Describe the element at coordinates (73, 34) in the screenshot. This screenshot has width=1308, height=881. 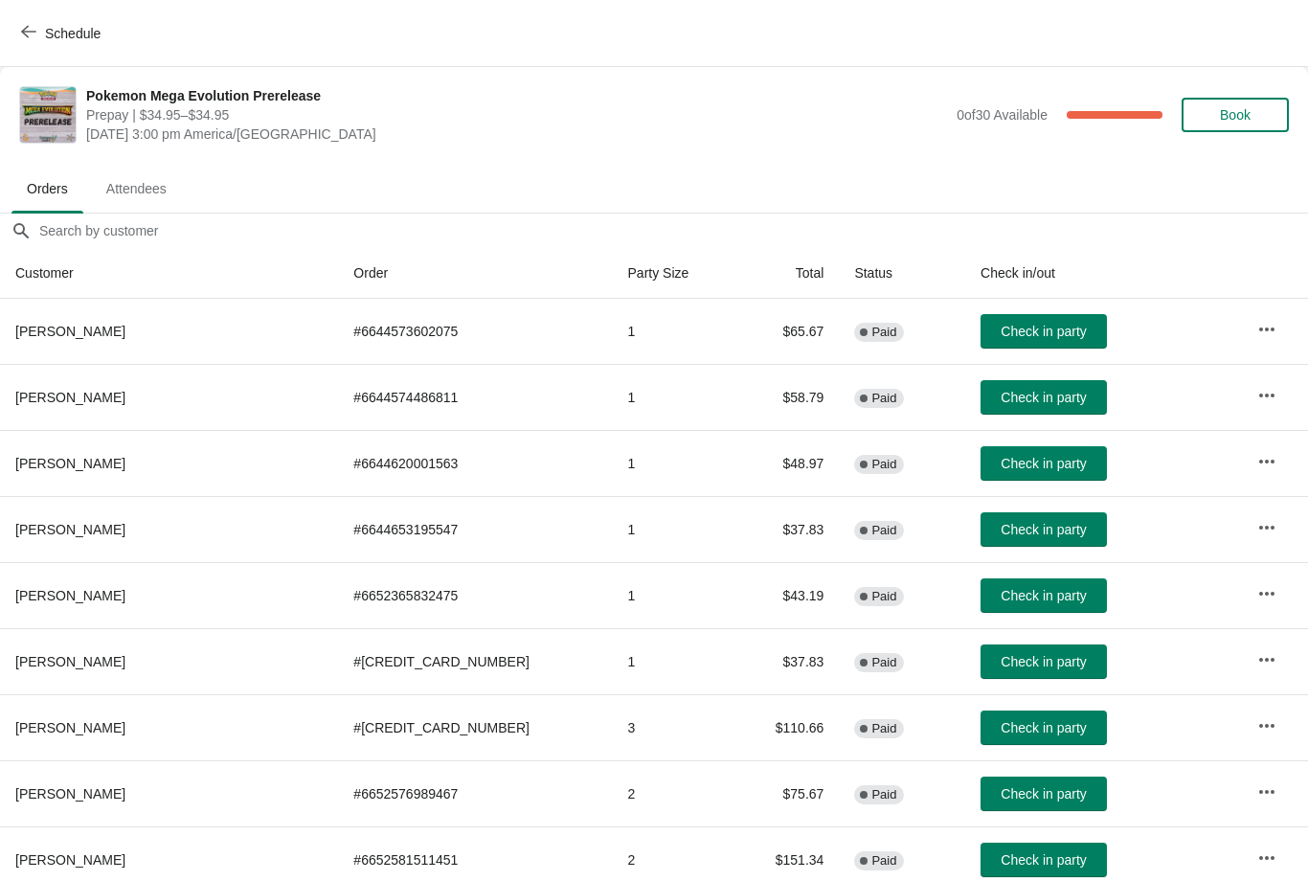
I see `span: Schedule` at that location.